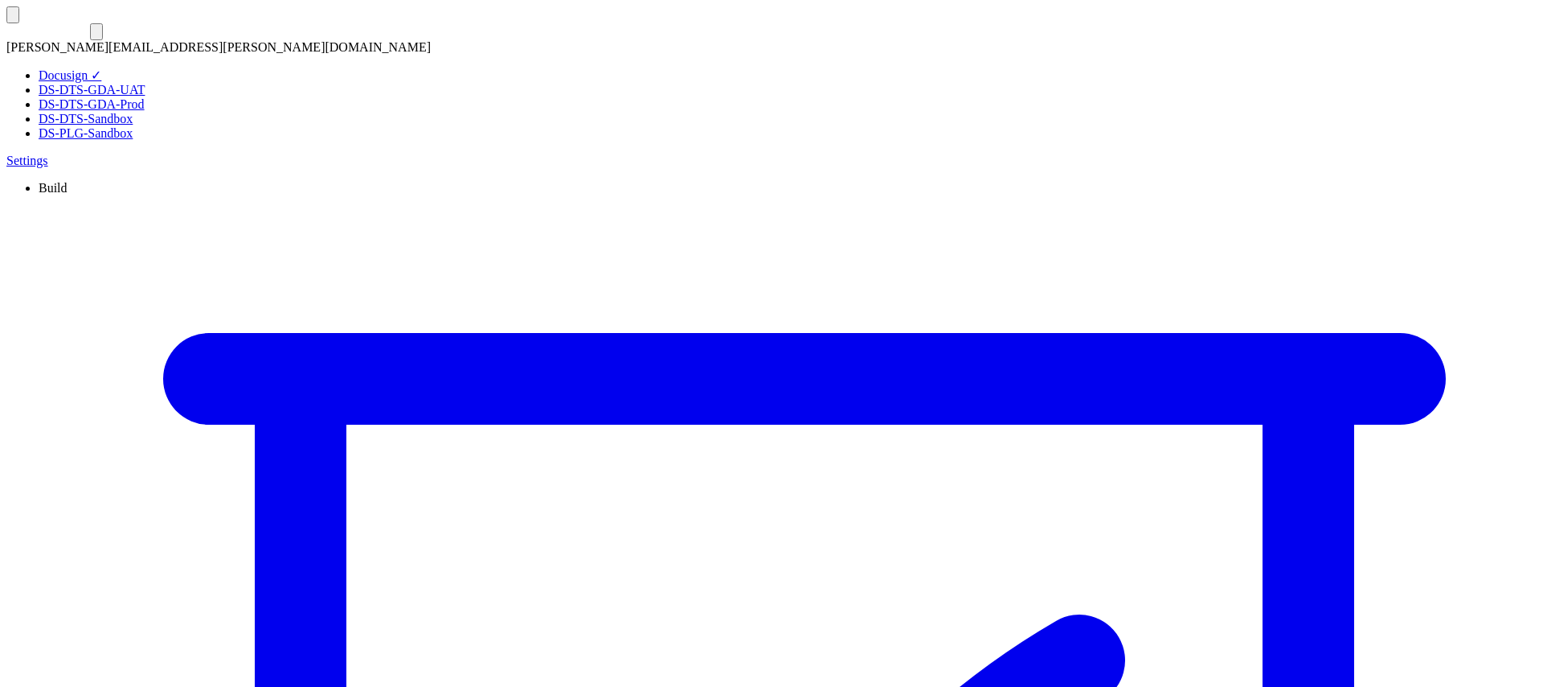 The width and height of the screenshot is (1543, 687). Describe the element at coordinates (85, 133) in the screenshot. I see `a: DS-PLG-Sandbox` at that location.